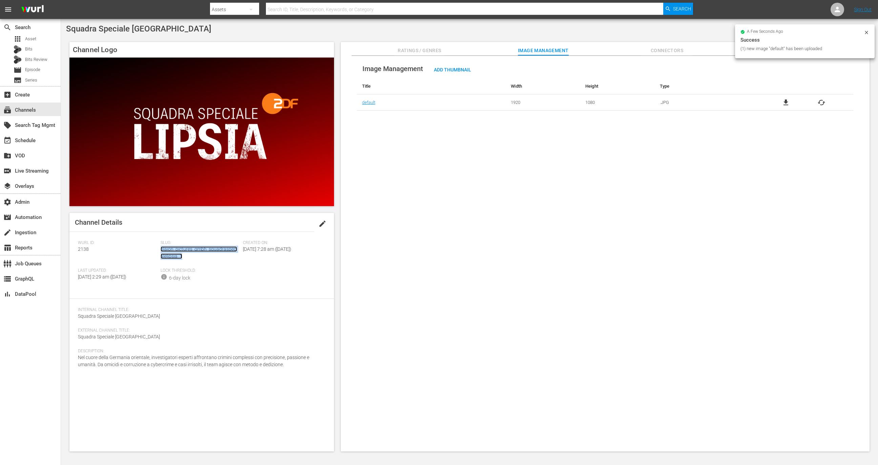  I want to click on span: Ratings / Genres, so click(419, 50).